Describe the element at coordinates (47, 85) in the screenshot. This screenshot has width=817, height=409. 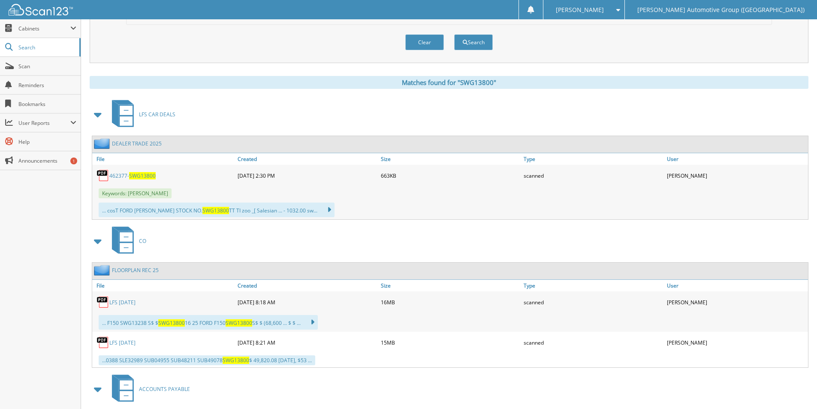
I see `span: Reminders` at that location.